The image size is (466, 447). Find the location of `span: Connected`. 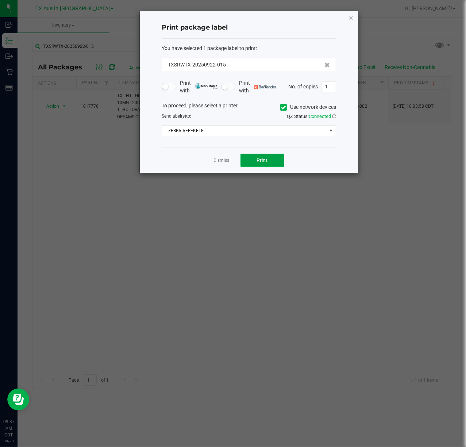

span: Connected is located at coordinates (320, 116).